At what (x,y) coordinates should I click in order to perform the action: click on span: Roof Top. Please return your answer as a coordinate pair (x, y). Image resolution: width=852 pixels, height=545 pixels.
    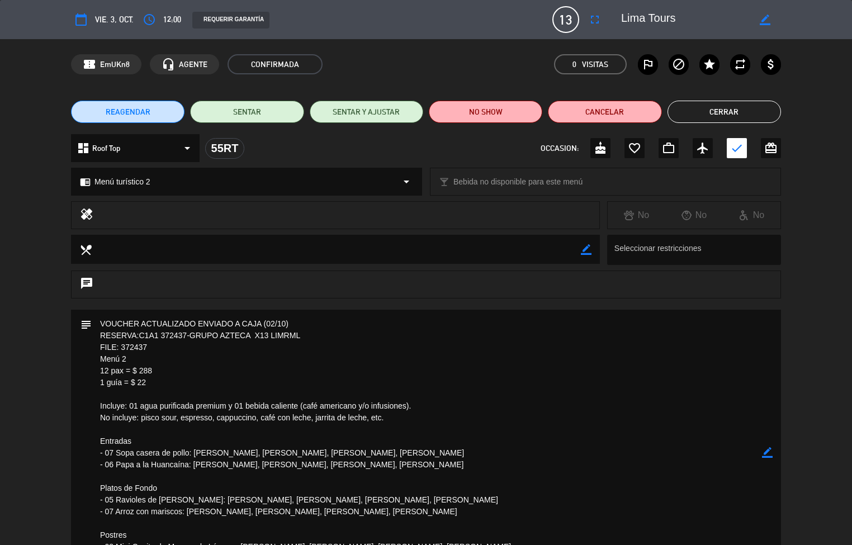
    Looking at the image, I should click on (106, 148).